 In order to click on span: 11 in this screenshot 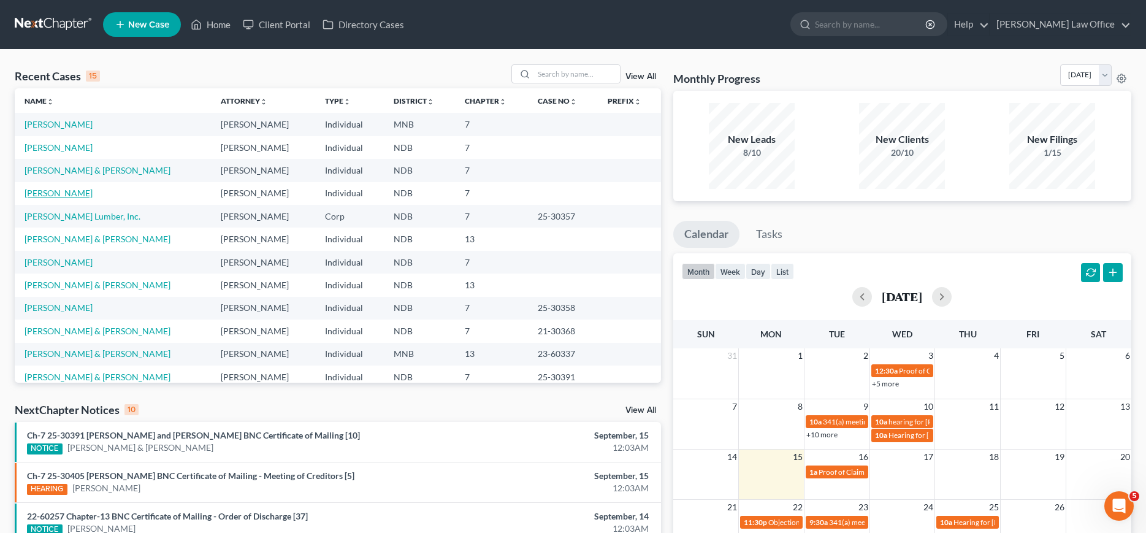, I will do `click(994, 407)`.